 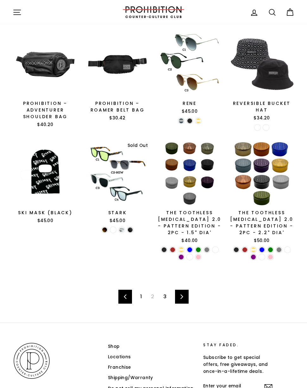 I want to click on div: $40.20, so click(x=45, y=125).